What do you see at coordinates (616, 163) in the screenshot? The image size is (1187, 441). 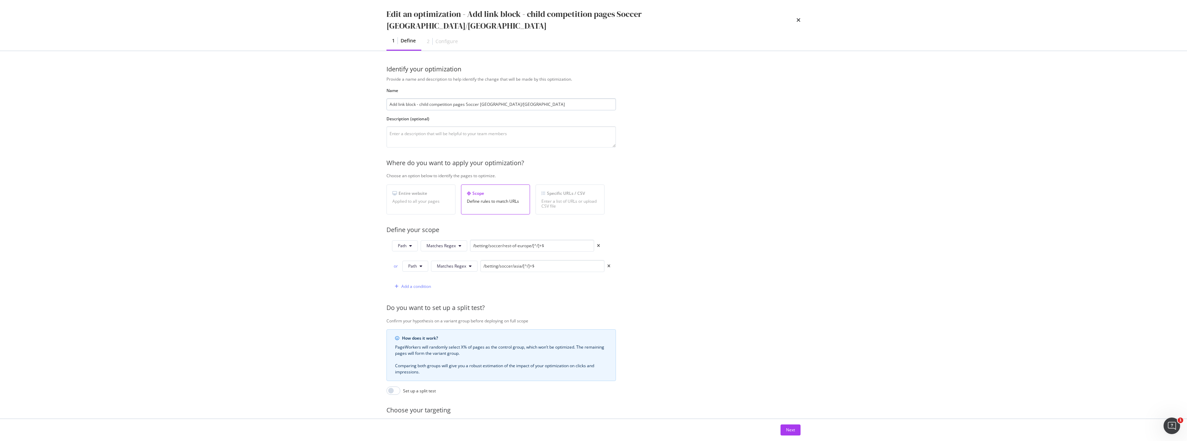 I see `div: Where do you want to apply your optimization?` at bounding box center [616, 163].